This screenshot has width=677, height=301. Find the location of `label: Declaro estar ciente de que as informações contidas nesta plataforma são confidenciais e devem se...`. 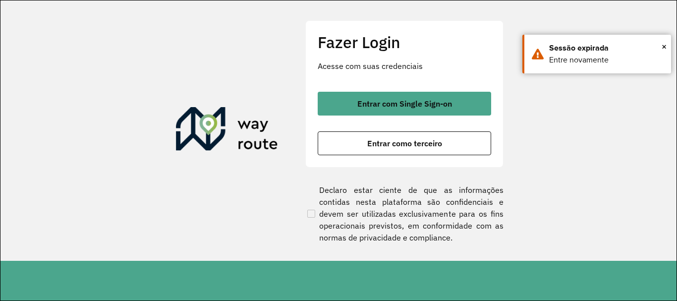

label: Declaro estar ciente de que as informações contidas nesta plataforma são confidenciais e devem se... is located at coordinates (404, 214).